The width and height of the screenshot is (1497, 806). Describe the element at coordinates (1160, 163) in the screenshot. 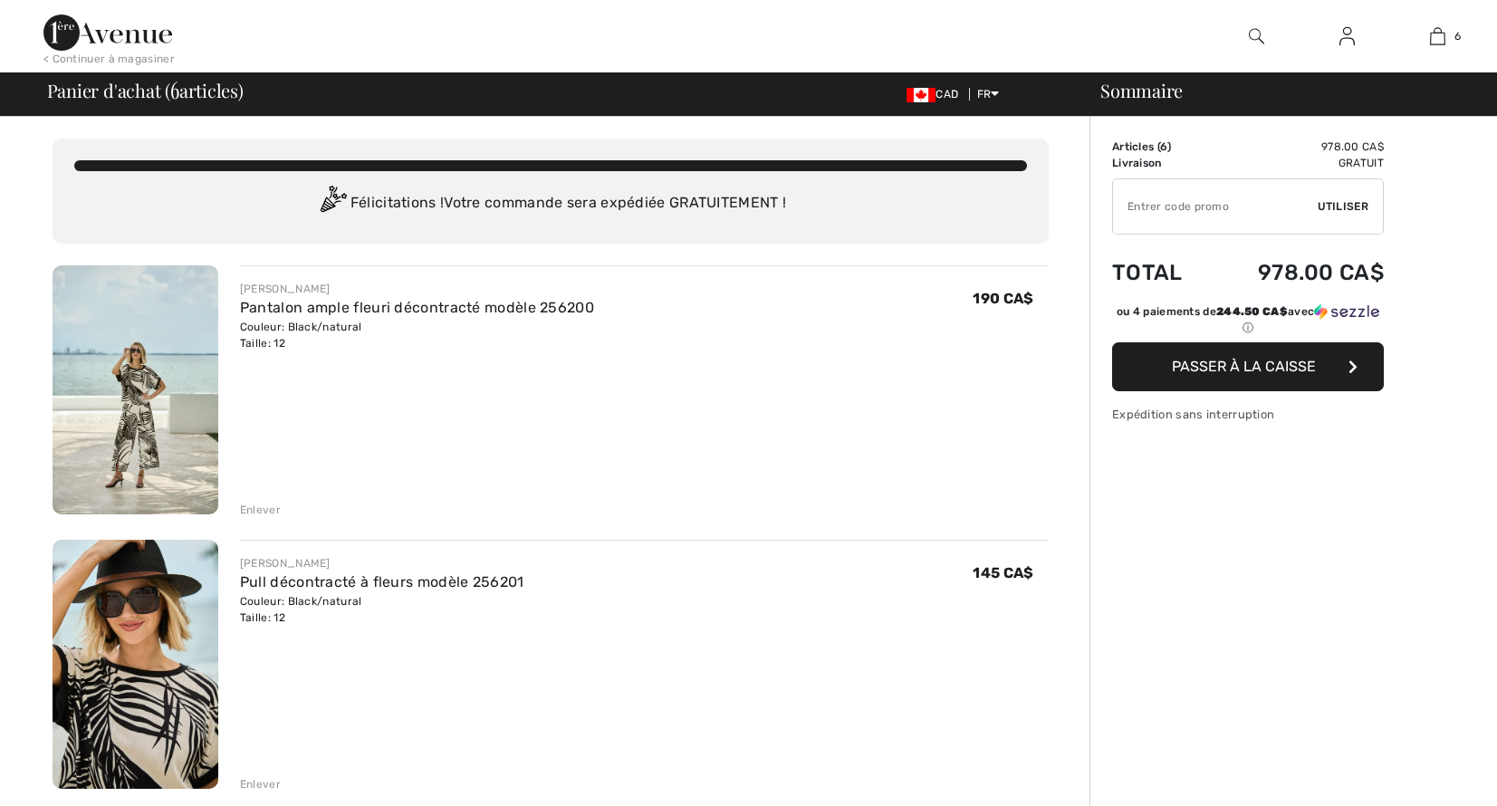

I see `td: Livraison` at that location.